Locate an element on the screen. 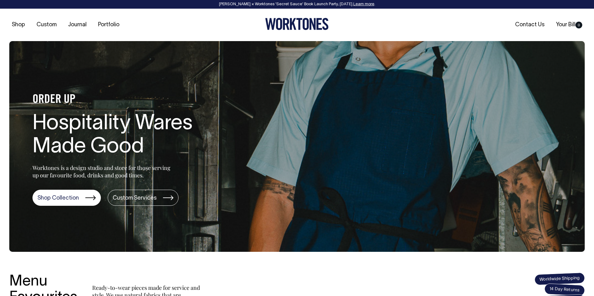 This screenshot has width=594, height=296. a: Contact Us is located at coordinates (529, 25).